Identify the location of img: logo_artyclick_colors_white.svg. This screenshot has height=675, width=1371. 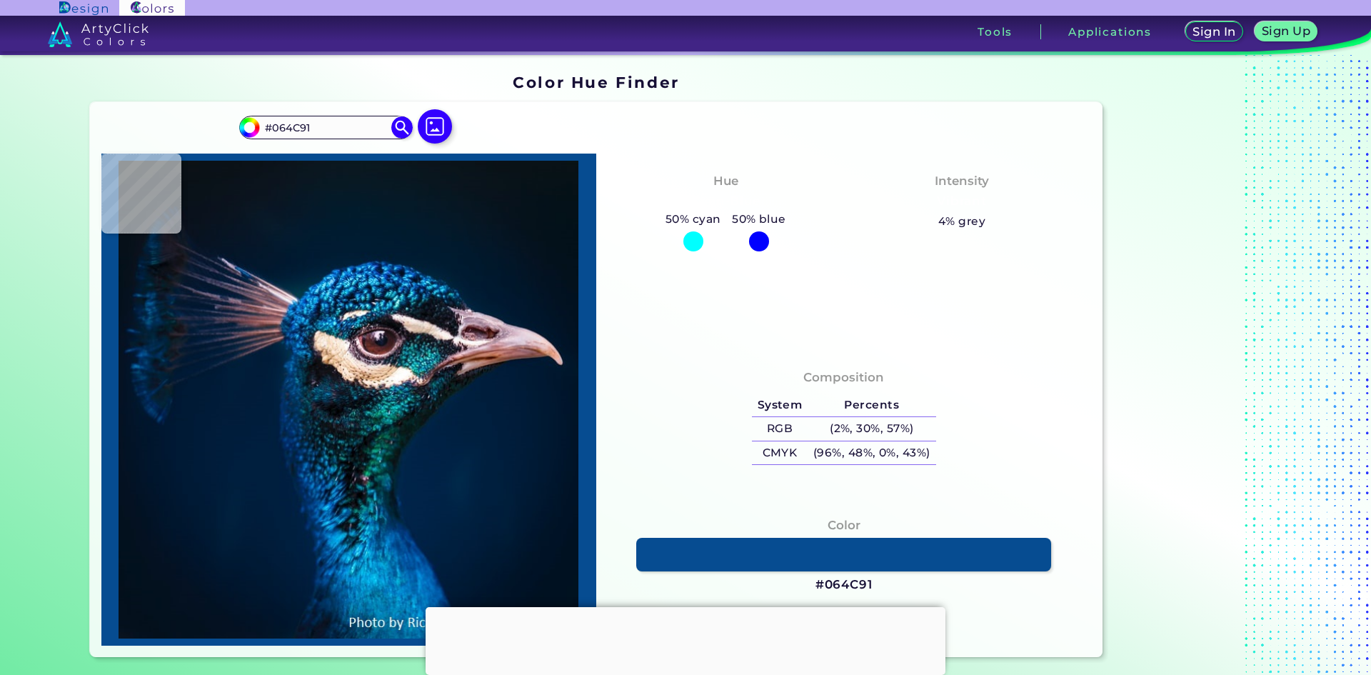
(98, 34).